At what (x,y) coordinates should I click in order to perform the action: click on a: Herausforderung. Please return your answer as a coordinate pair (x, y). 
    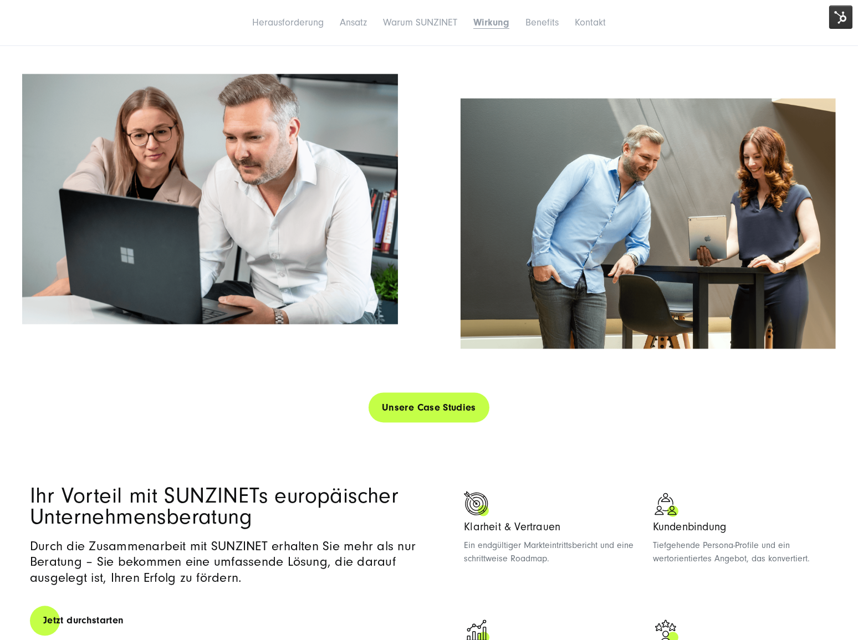
    Looking at the image, I should click on (288, 22).